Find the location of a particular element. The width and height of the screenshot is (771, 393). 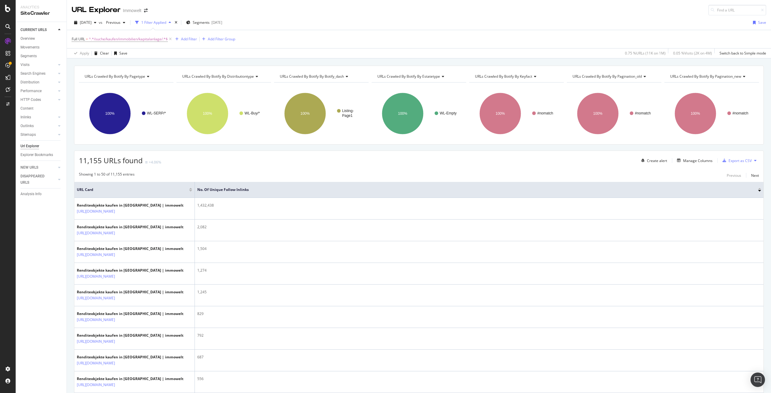

span: URLs Crawled By Botify By pagination_new is located at coordinates (705, 76).